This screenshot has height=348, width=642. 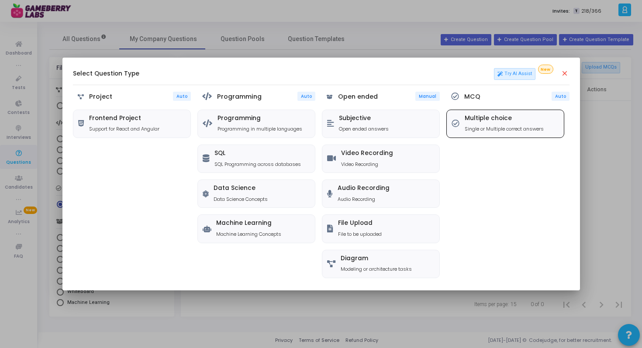 I want to click on span: Manual, so click(x=427, y=96).